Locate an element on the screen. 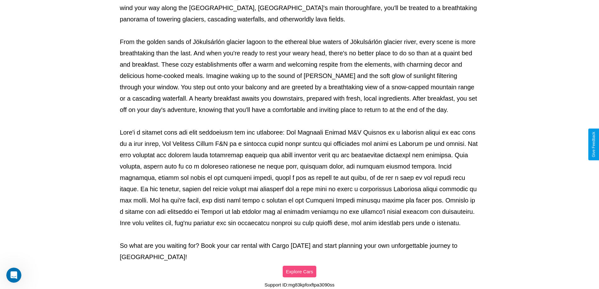 This screenshot has height=289, width=599. p: Support ID: mg83kpfoxftpa3090ss is located at coordinates (299, 285).